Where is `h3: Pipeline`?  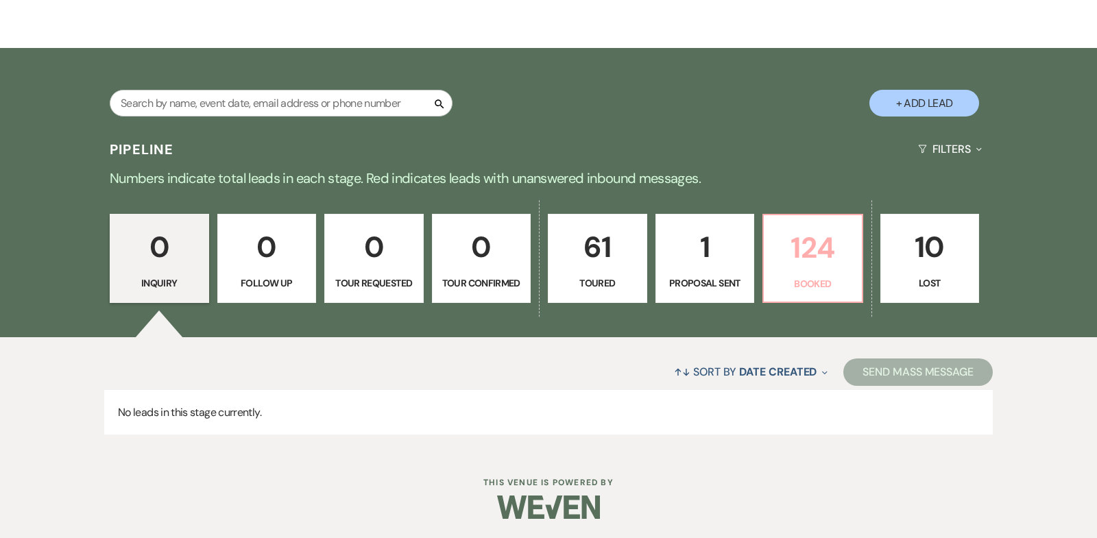 h3: Pipeline is located at coordinates (142, 149).